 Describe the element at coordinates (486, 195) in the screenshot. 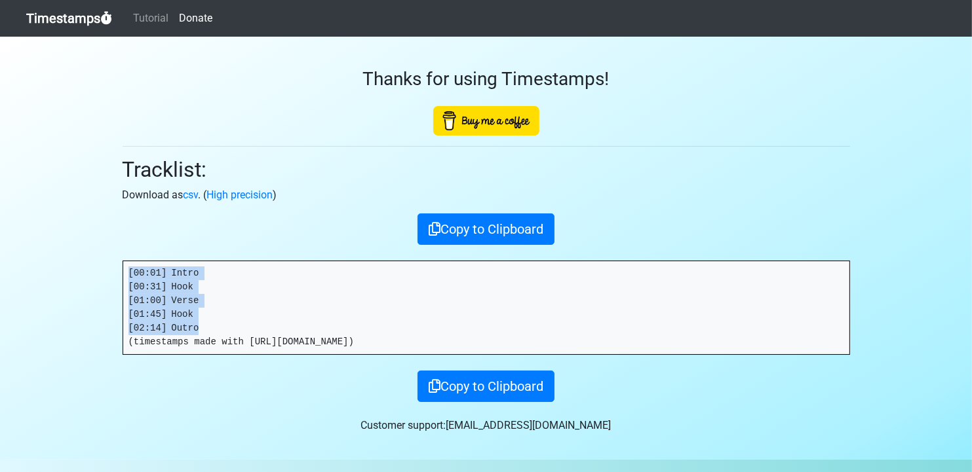

I see `p: Download as . ( )` at that location.